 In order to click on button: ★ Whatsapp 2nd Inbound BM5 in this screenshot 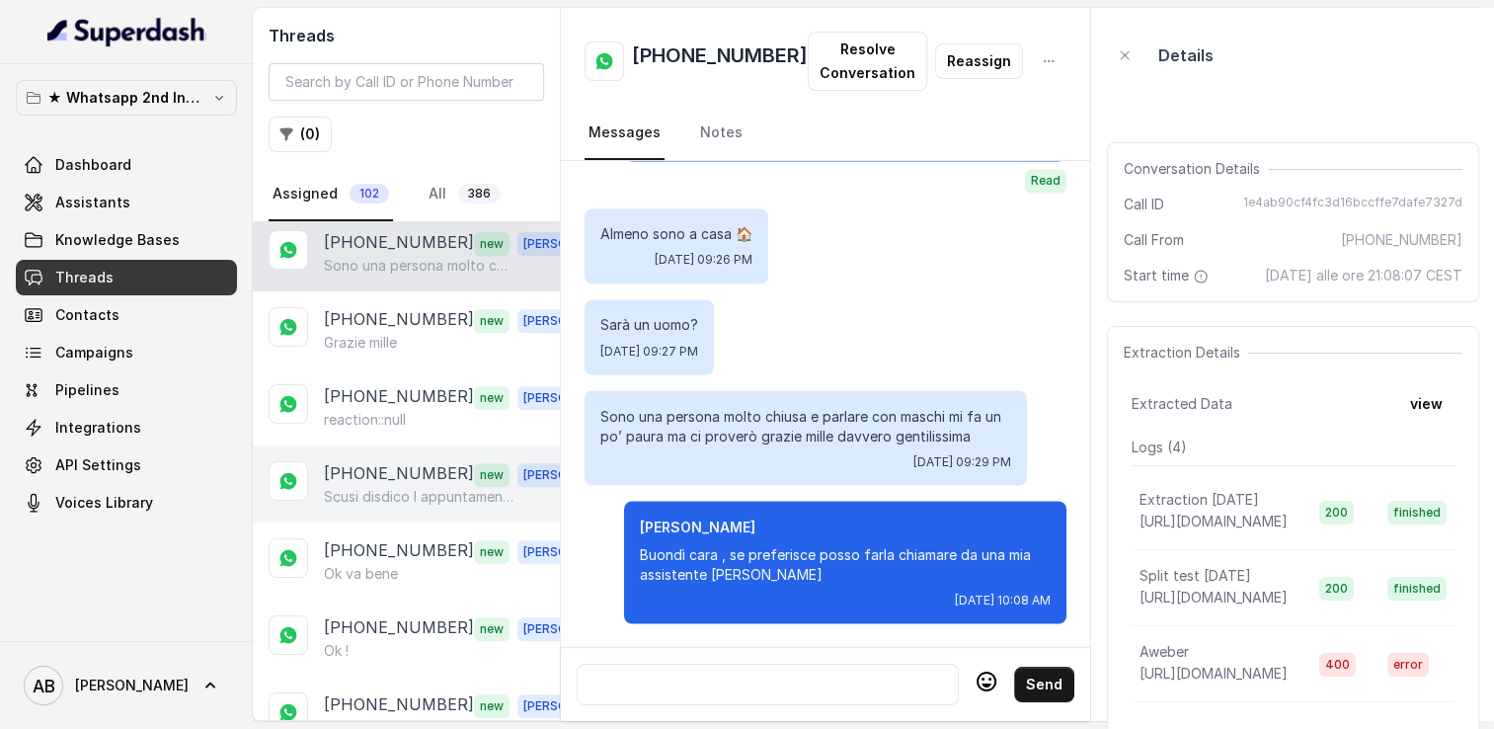, I will do `click(126, 98)`.